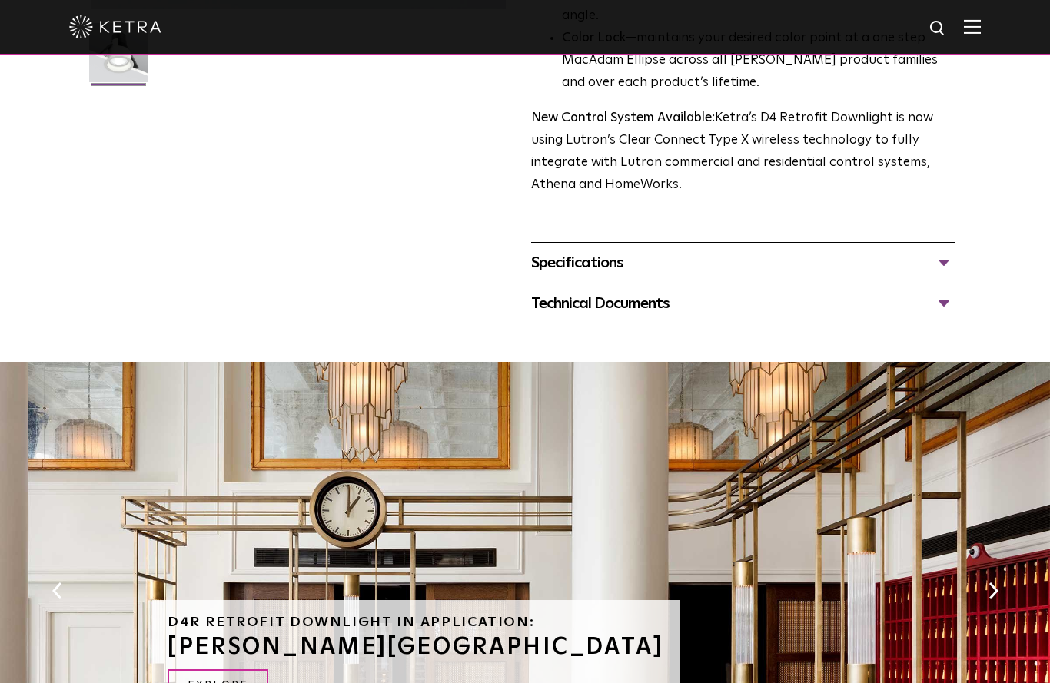 This screenshot has width=1050, height=683. Describe the element at coordinates (57, 591) in the screenshot. I see `button: Previous` at that location.